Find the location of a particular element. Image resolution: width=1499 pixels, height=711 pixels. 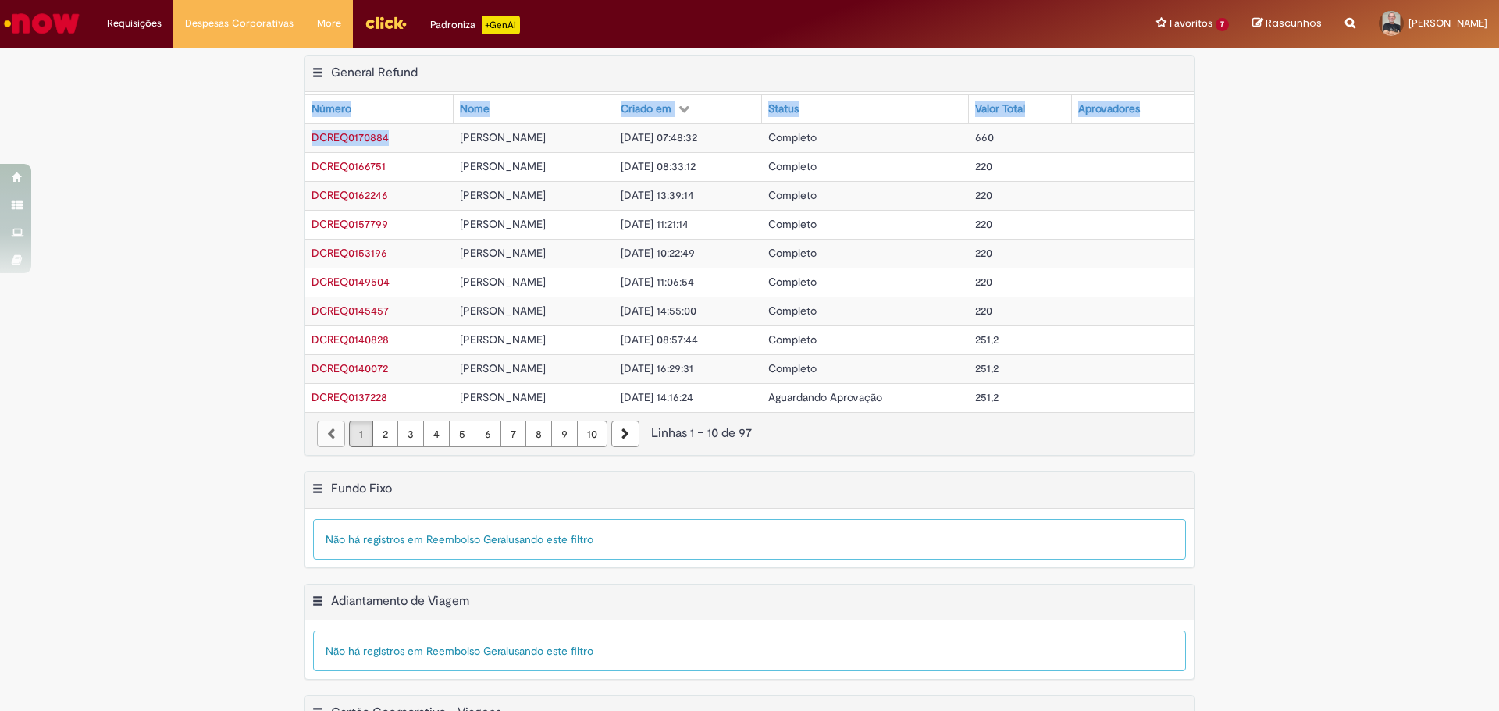

span: DCREQ0149504 is located at coordinates (350, 282).